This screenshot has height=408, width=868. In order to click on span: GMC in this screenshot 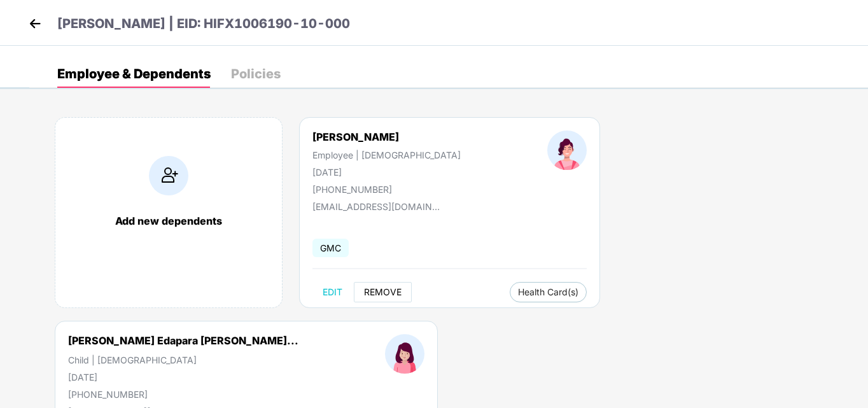, I will do `click(330, 247)`.